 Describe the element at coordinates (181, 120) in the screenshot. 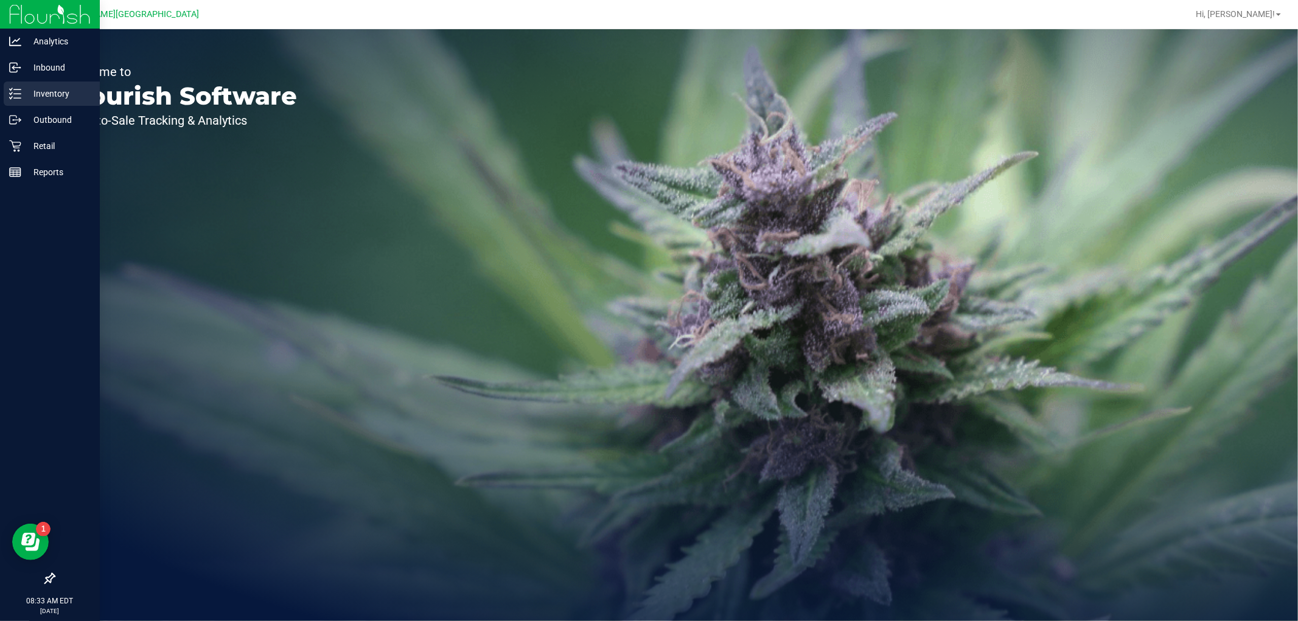

I see `p: Seed-to-Sale Tracking & Analytics` at that location.